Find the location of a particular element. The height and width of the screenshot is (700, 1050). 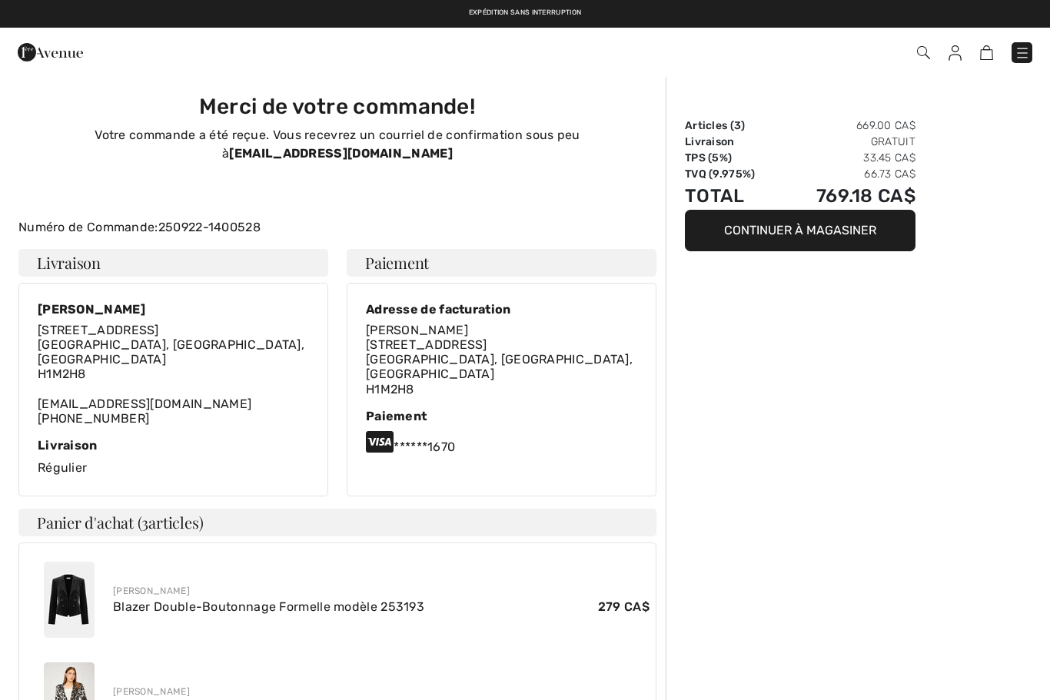

td: Articles ( ) is located at coordinates (732, 125).